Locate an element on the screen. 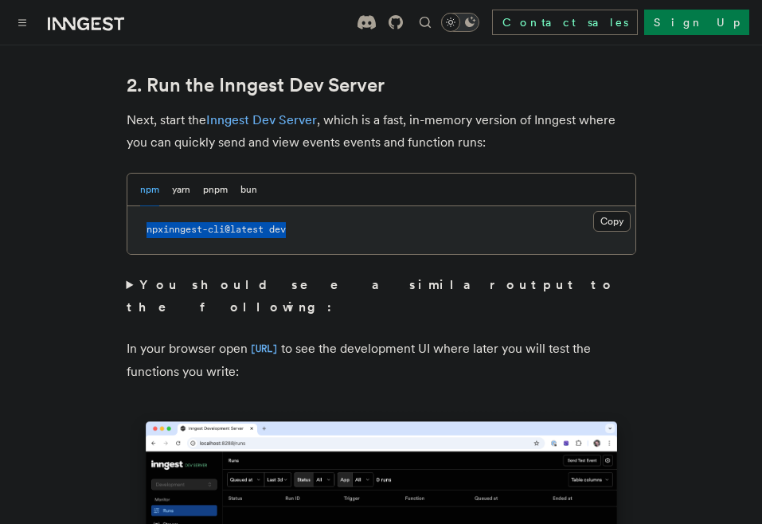 The width and height of the screenshot is (762, 524). button: Toggle dark mode is located at coordinates (460, 22).